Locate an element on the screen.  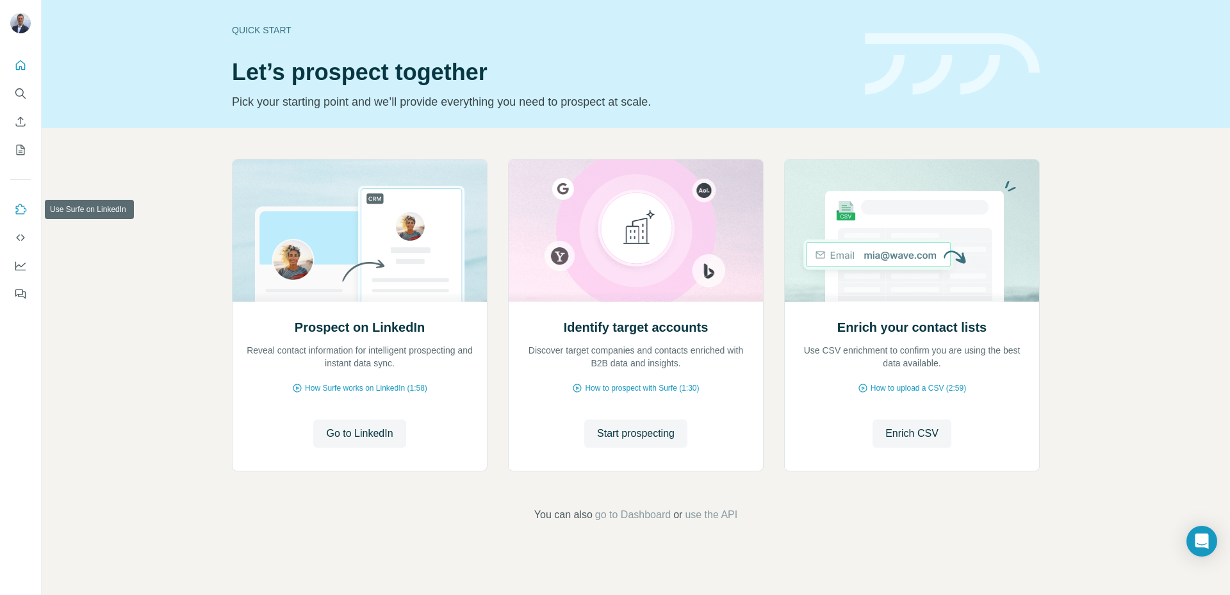
button: Feedback is located at coordinates (21, 294).